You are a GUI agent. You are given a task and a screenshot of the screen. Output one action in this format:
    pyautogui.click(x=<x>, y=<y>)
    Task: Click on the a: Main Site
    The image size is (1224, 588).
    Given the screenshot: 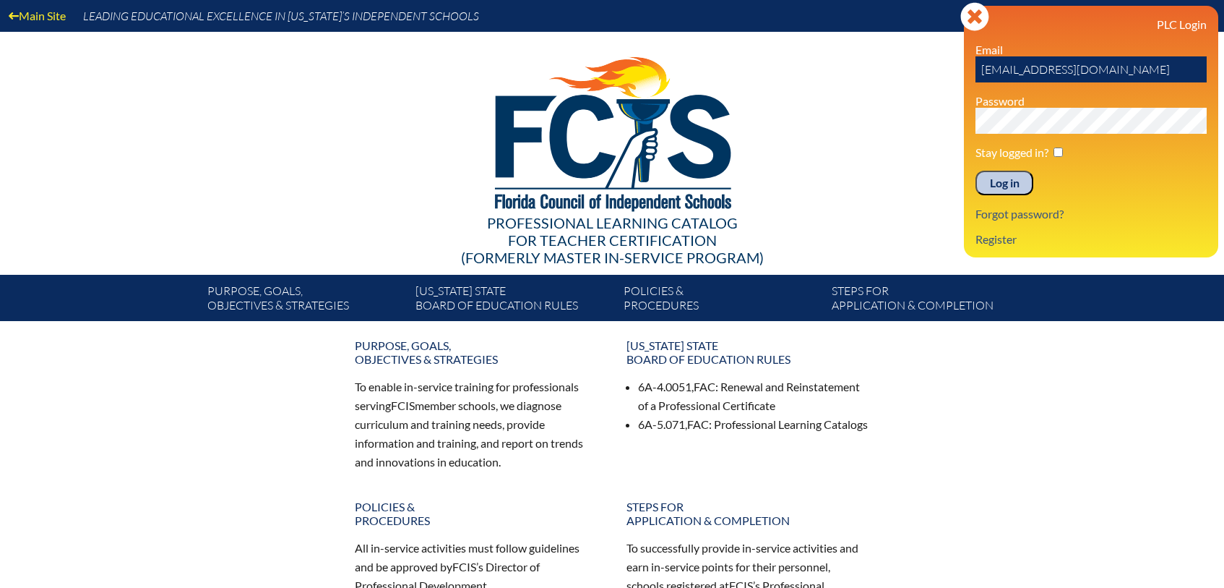 What is the action you would take?
    pyautogui.click(x=37, y=15)
    